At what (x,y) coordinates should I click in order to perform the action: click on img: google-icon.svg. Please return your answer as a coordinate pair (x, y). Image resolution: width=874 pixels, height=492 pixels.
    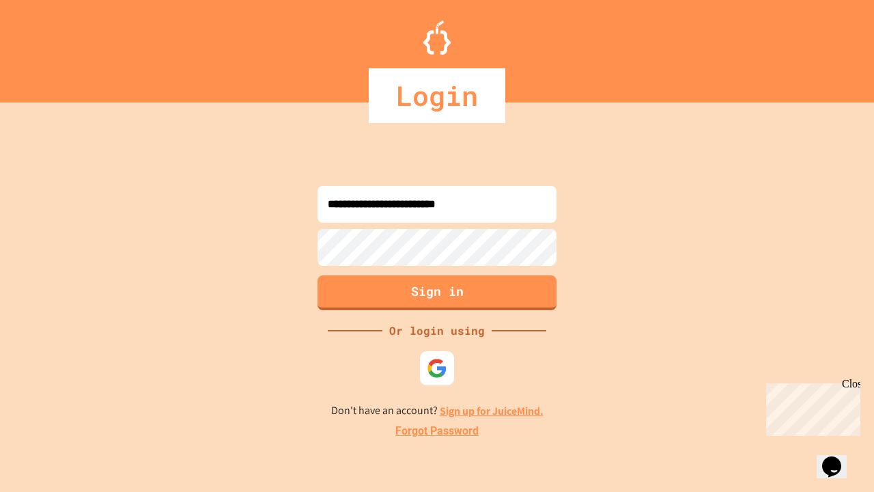
    Looking at the image, I should click on (437, 368).